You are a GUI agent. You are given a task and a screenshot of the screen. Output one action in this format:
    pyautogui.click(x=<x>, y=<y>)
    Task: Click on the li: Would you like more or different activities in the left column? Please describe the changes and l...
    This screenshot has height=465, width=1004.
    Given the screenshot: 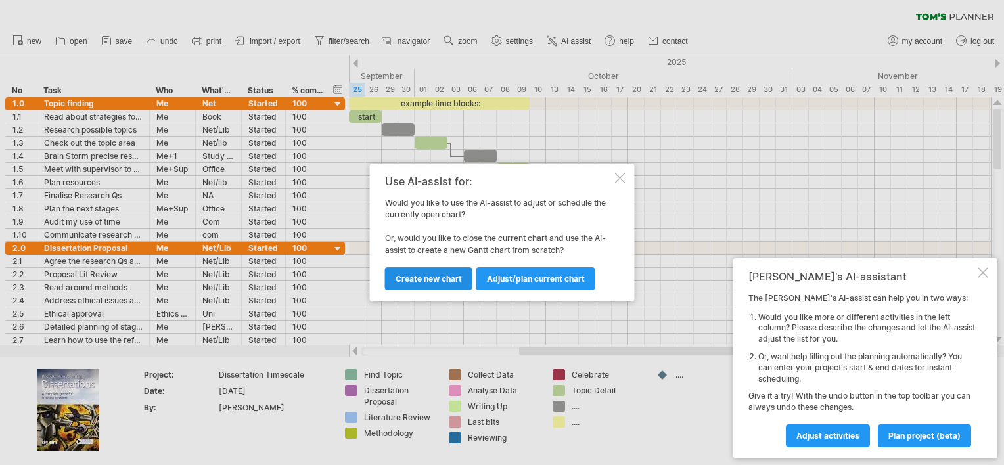 What is the action you would take?
    pyautogui.click(x=867, y=329)
    